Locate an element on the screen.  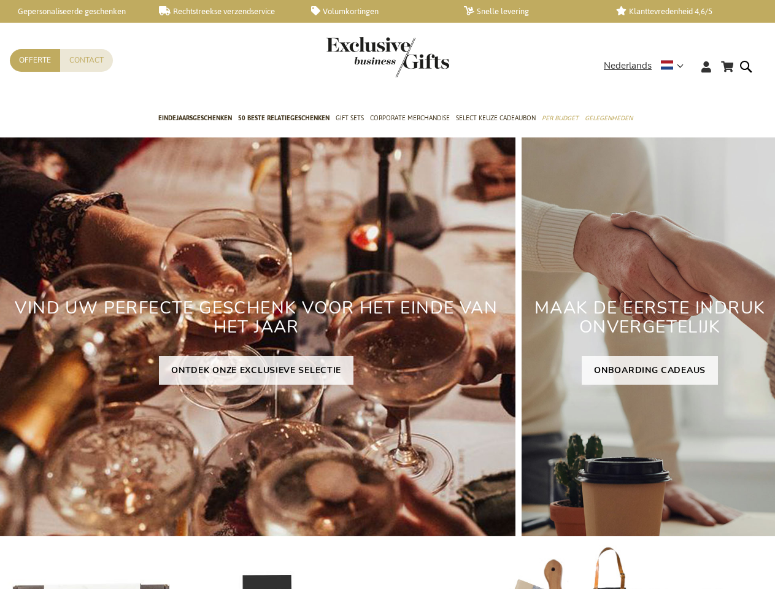
a: store logo is located at coordinates (357, 57).